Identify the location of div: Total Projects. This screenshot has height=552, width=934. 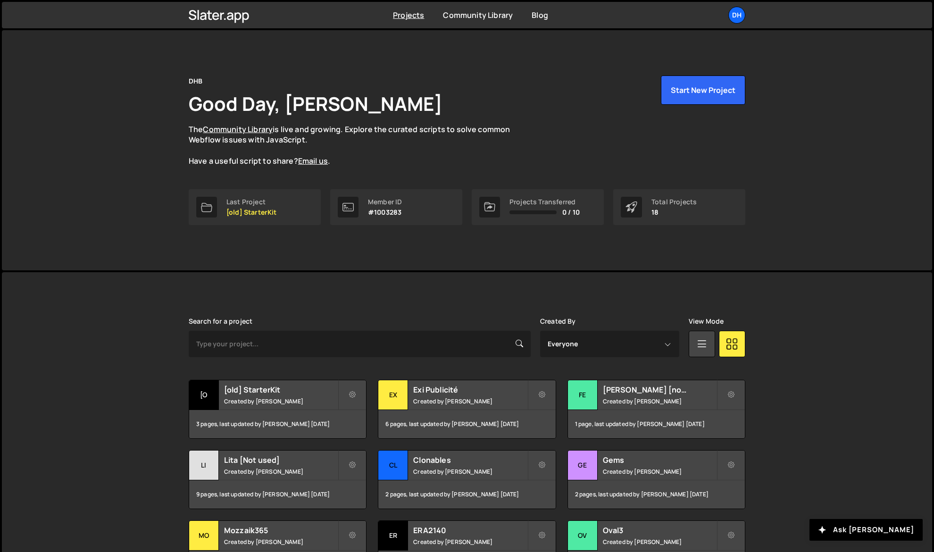
(674, 202).